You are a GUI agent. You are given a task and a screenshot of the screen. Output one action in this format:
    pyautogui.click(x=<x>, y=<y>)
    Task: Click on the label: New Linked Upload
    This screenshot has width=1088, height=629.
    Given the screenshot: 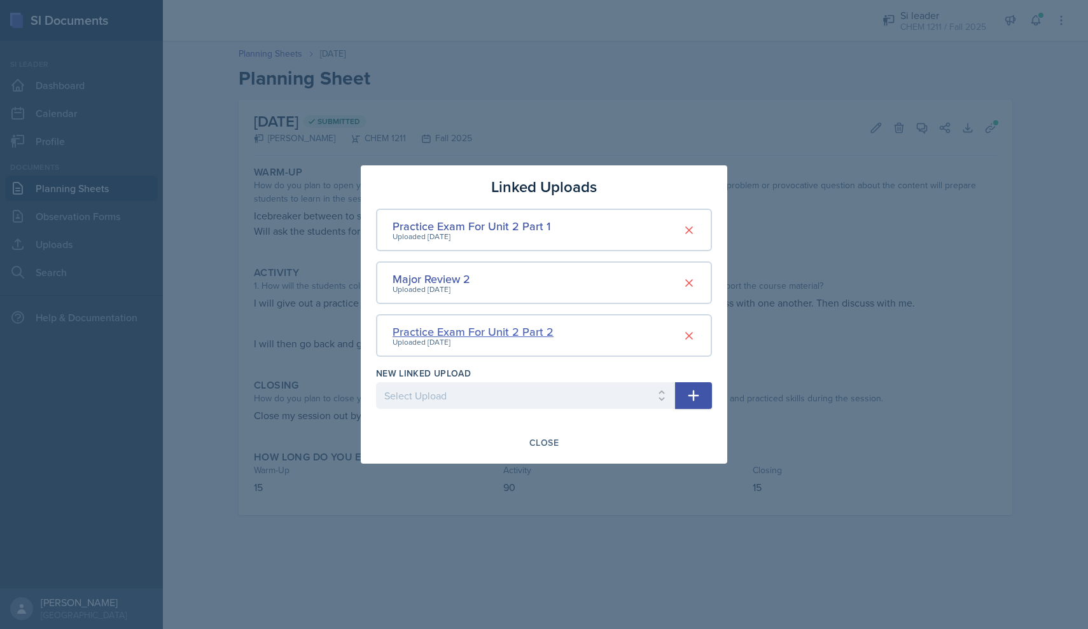 What is the action you would take?
    pyautogui.click(x=423, y=373)
    